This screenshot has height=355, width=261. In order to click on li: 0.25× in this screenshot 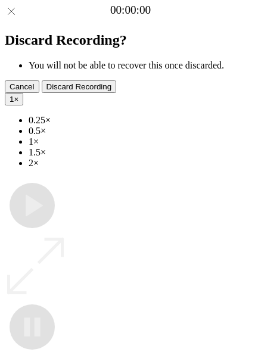, I will do `click(142, 120)`.